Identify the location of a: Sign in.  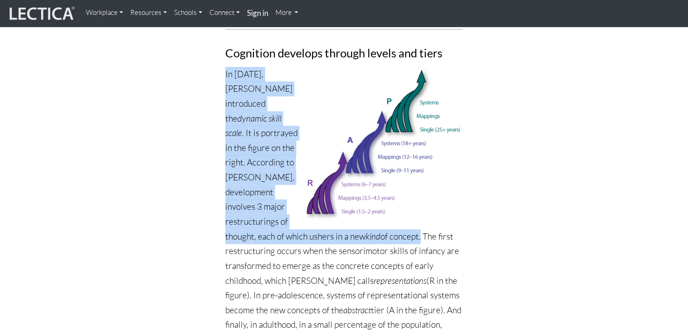
(258, 13).